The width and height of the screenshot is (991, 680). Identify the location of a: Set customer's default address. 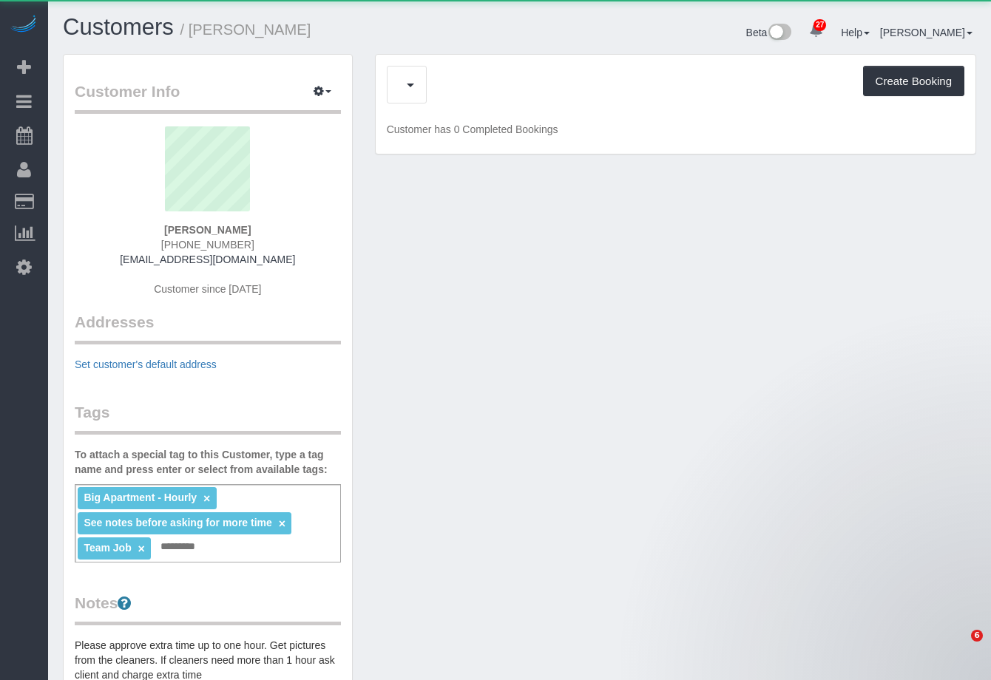
(146, 365).